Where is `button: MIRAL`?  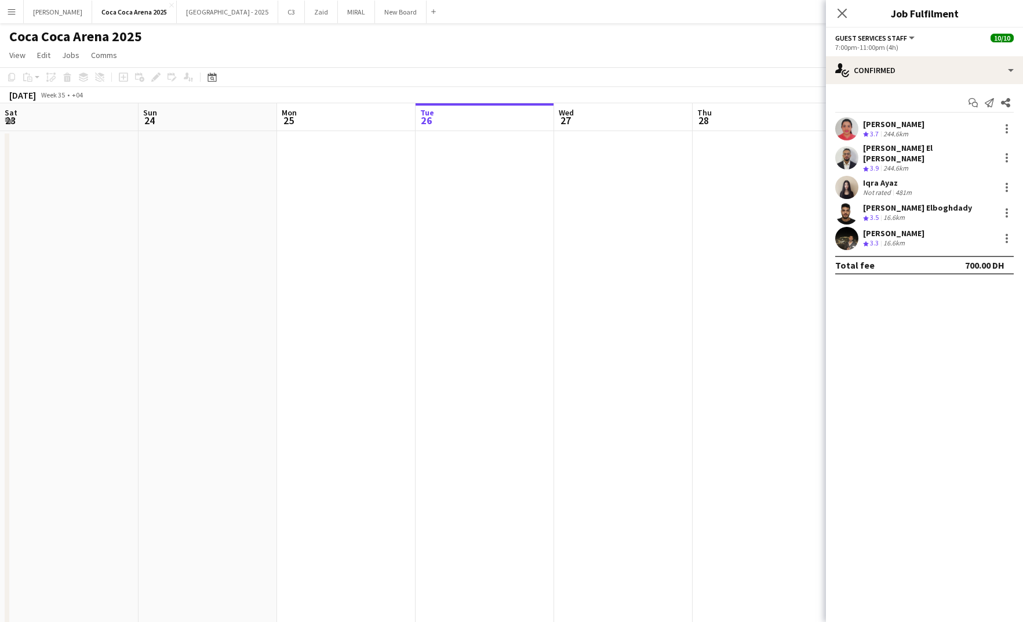 button: MIRAL is located at coordinates (357, 12).